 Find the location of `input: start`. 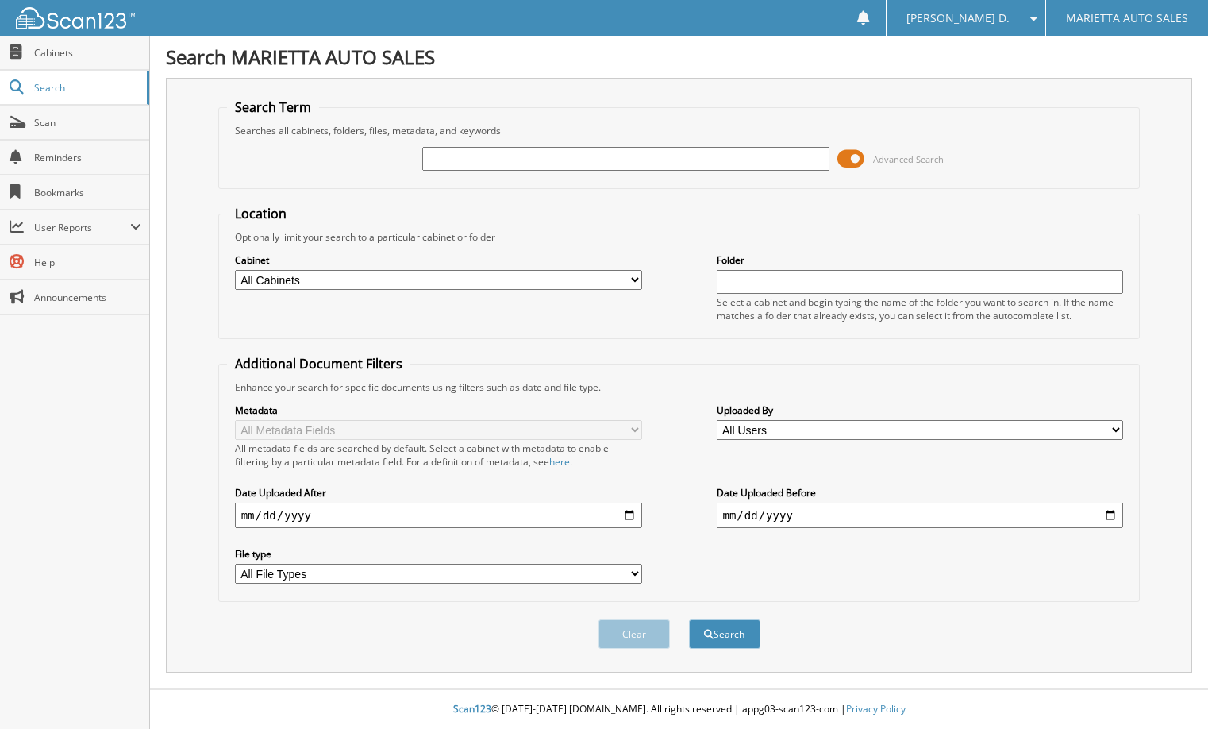

input: start is located at coordinates (438, 515).